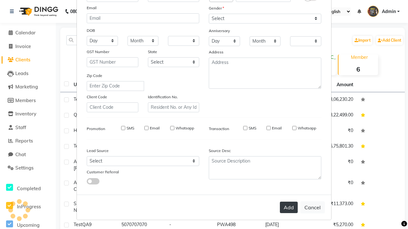  What do you see at coordinates (112, 107) in the screenshot?
I see `input: Client Code` at bounding box center [112, 107].